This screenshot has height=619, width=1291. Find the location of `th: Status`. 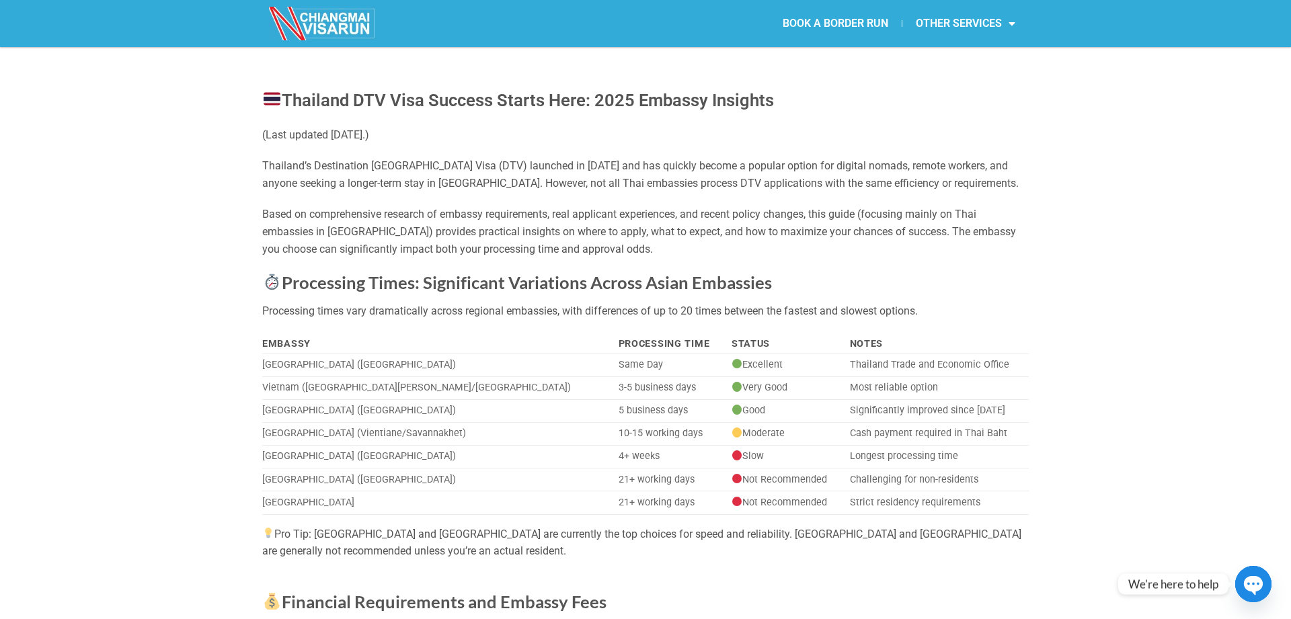

th: Status is located at coordinates (786, 344).